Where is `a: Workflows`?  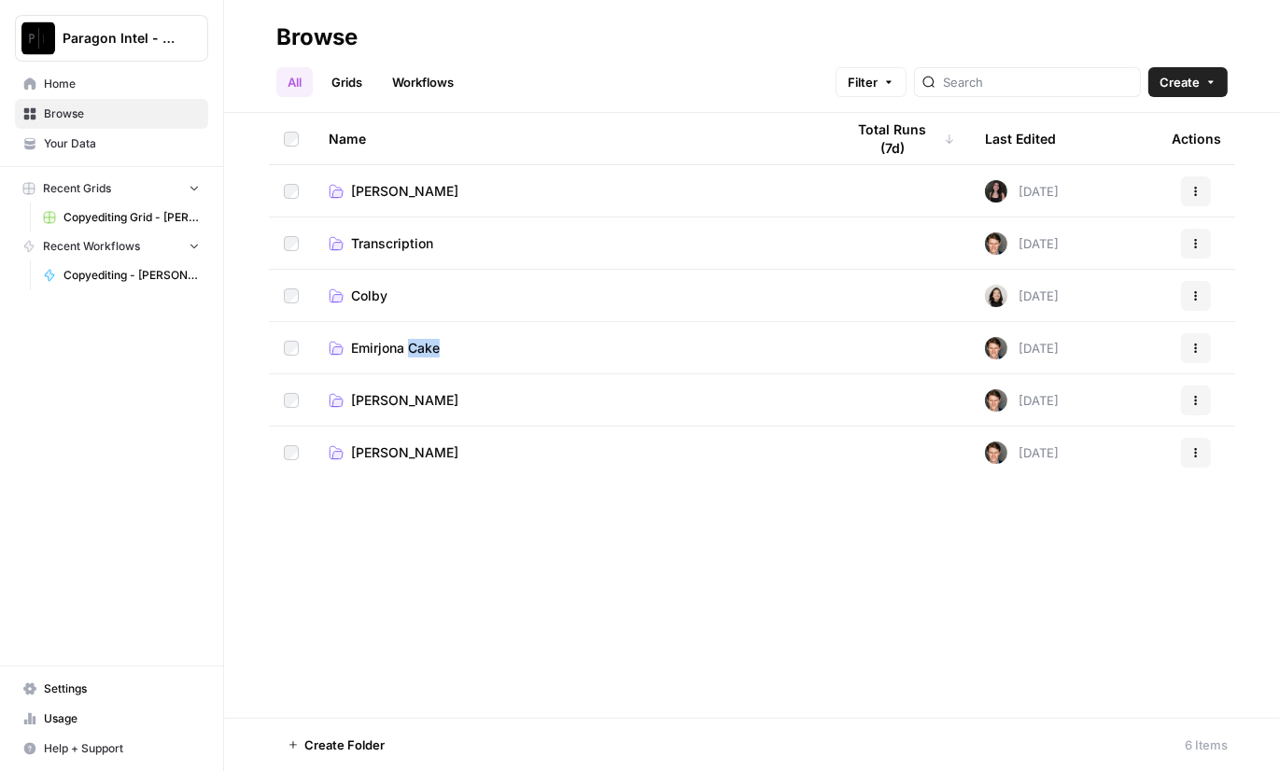
a: Workflows is located at coordinates (423, 82).